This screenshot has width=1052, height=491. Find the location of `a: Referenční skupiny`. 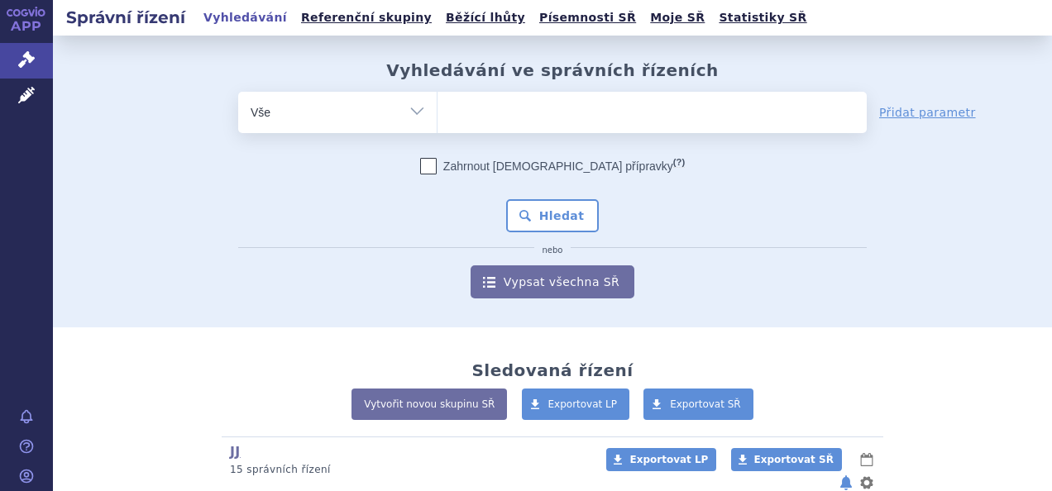

a: Referenční skupiny is located at coordinates (366, 17).